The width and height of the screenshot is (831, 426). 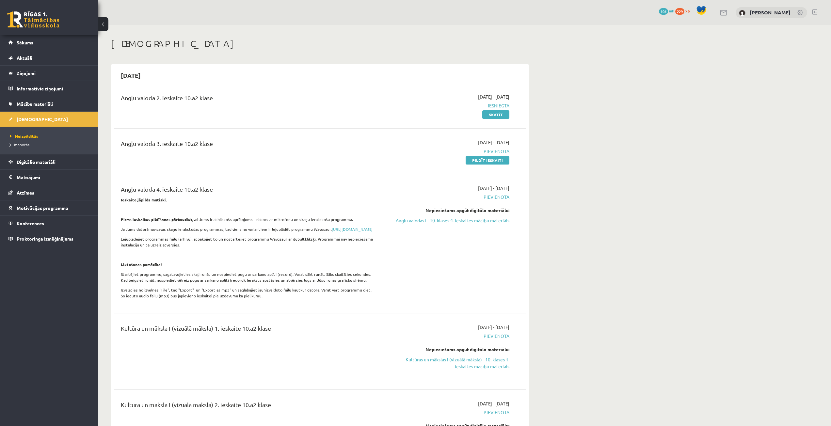 What do you see at coordinates (24, 136) in the screenshot?
I see `span: Neizpildītās` at bounding box center [24, 136].